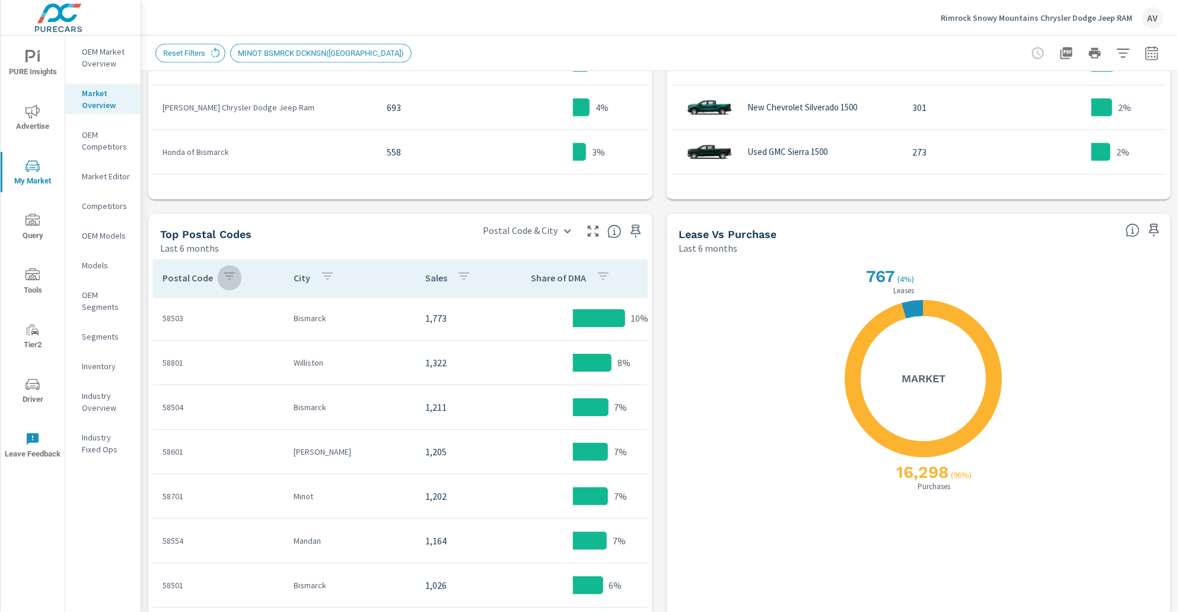  What do you see at coordinates (934, 487) in the screenshot?
I see `p: Purchases` at bounding box center [934, 487].